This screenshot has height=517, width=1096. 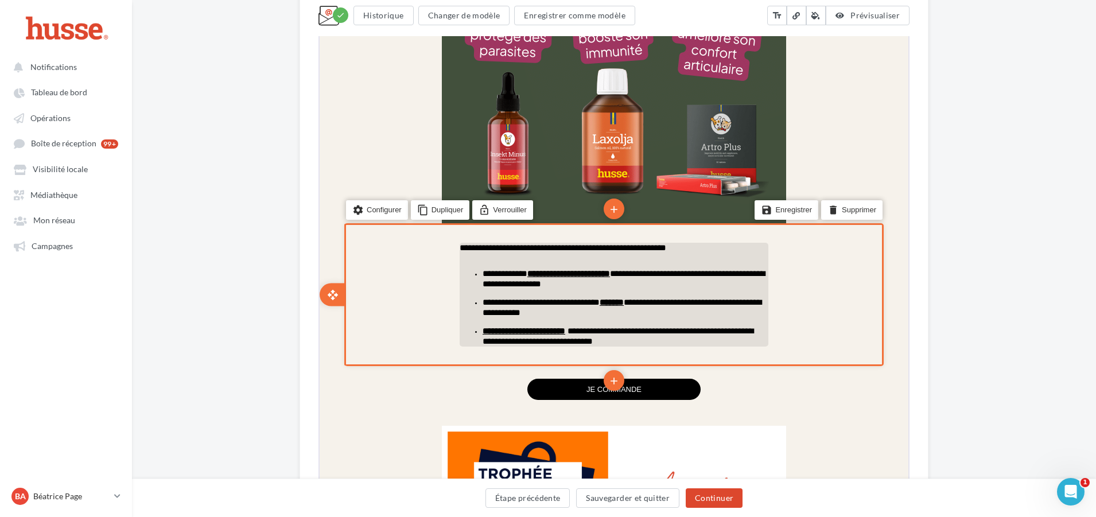 I want to click on a: Médiathèque, so click(x=66, y=195).